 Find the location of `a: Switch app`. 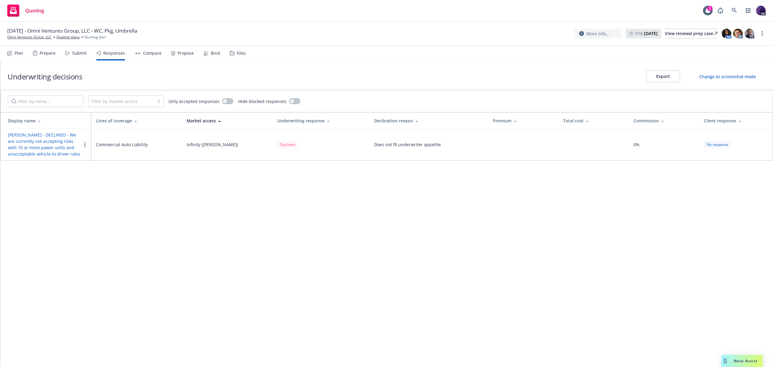

a: Switch app is located at coordinates (749, 11).